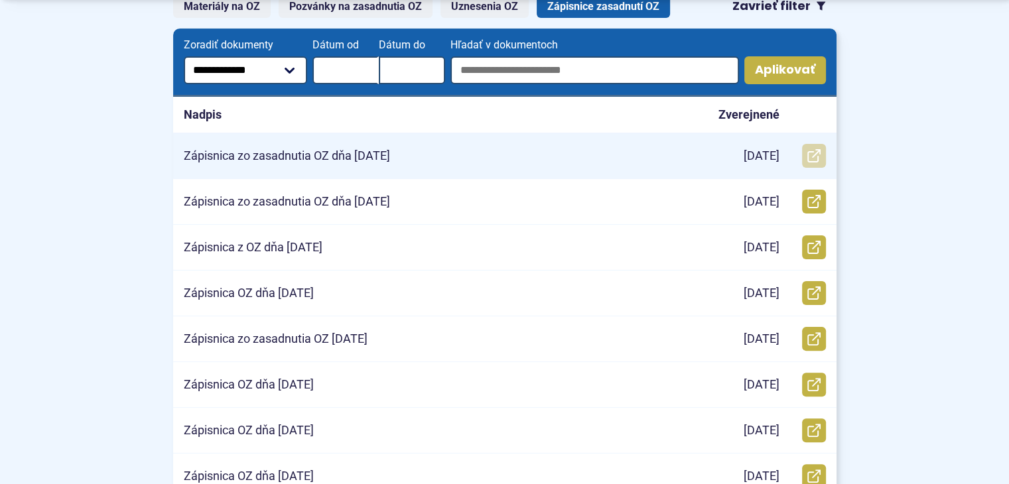  What do you see at coordinates (412, 70) in the screenshot?
I see `input: Dátum do` at bounding box center [412, 70].